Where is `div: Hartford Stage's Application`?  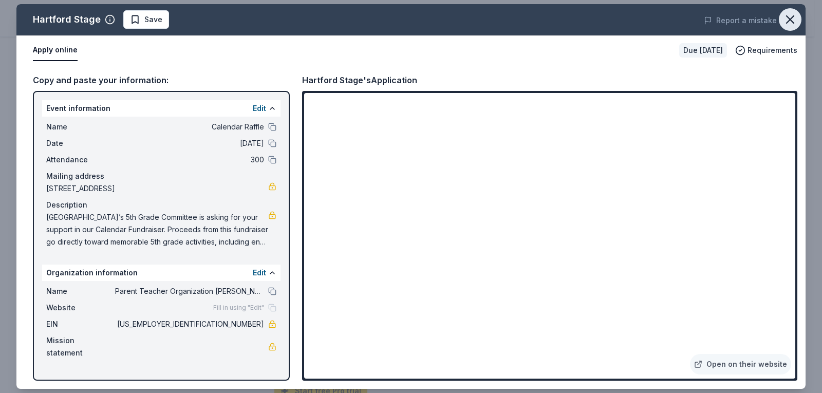
div: Hartford Stage's Application is located at coordinates (359, 80).